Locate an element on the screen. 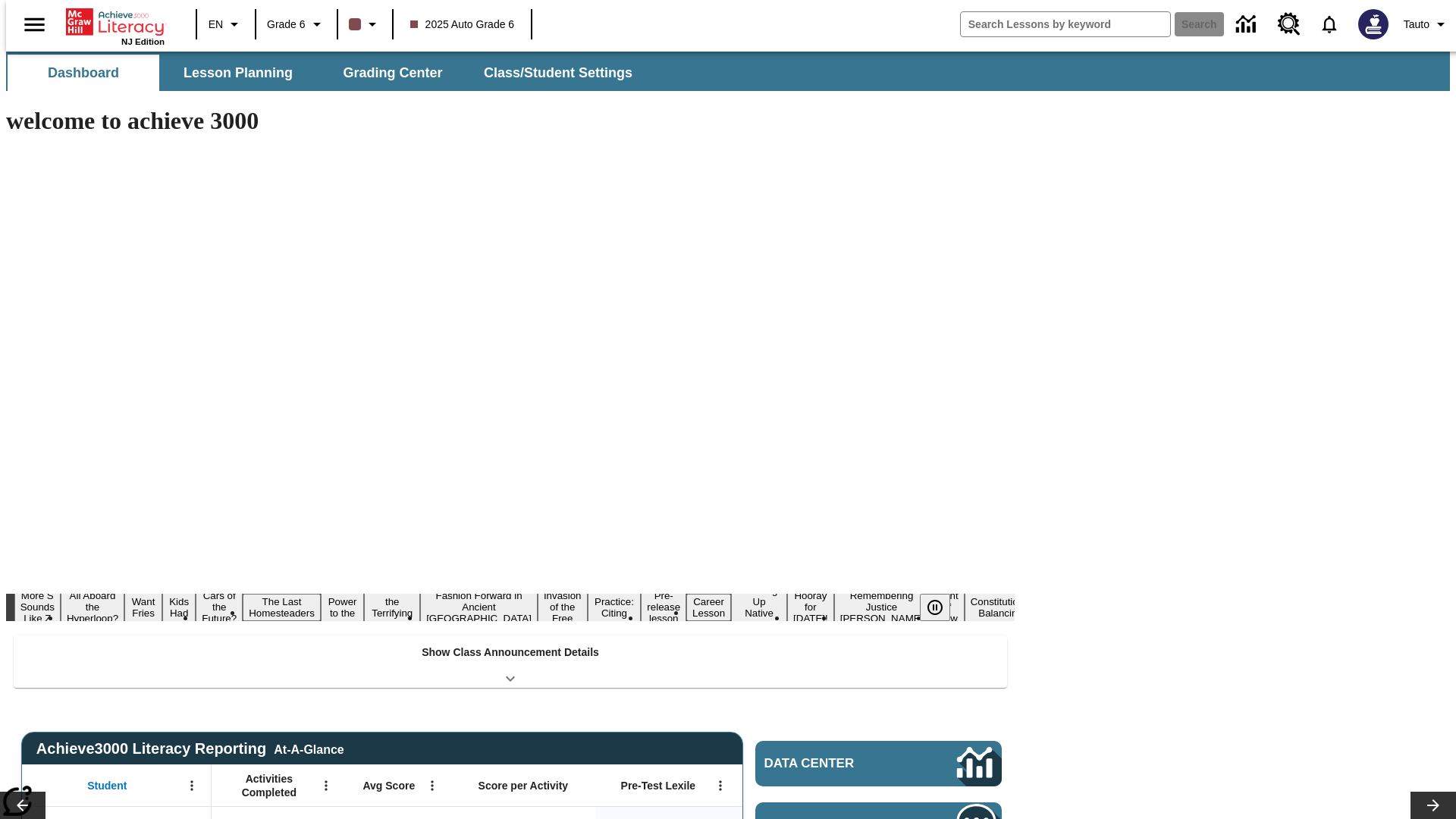  button: Slide 14 Cooking Up Native Traditions is located at coordinates (760, 607).